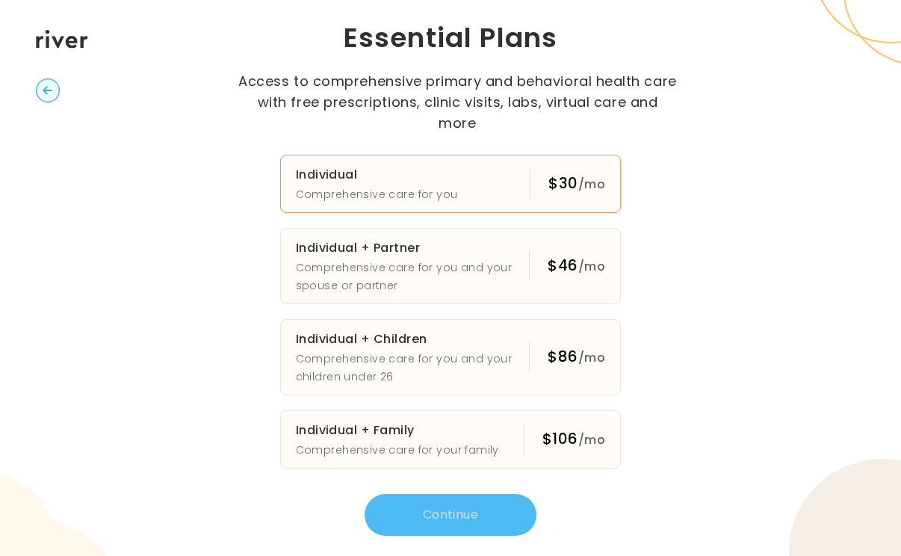 This screenshot has width=901, height=556. Describe the element at coordinates (576, 266) in the screenshot. I see `div: $46` at that location.